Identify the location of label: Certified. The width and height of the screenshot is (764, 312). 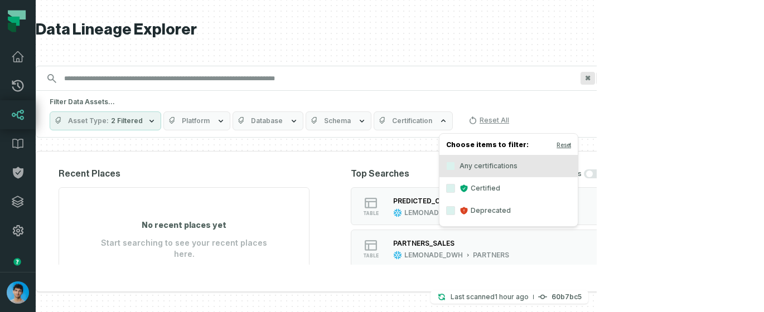
(508, 188).